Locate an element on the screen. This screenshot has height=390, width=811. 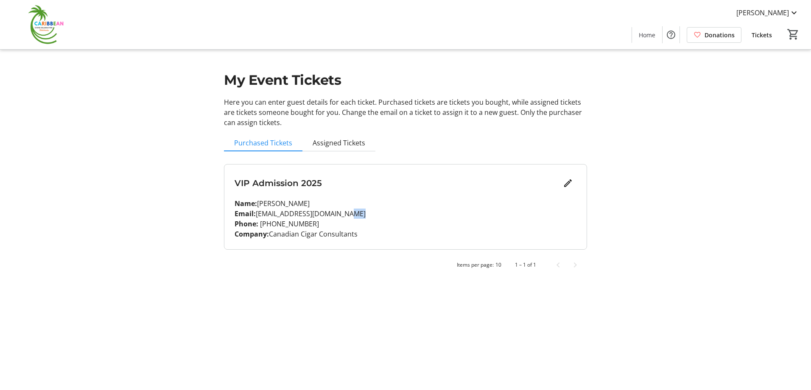
strong: Email: is located at coordinates (245, 214).